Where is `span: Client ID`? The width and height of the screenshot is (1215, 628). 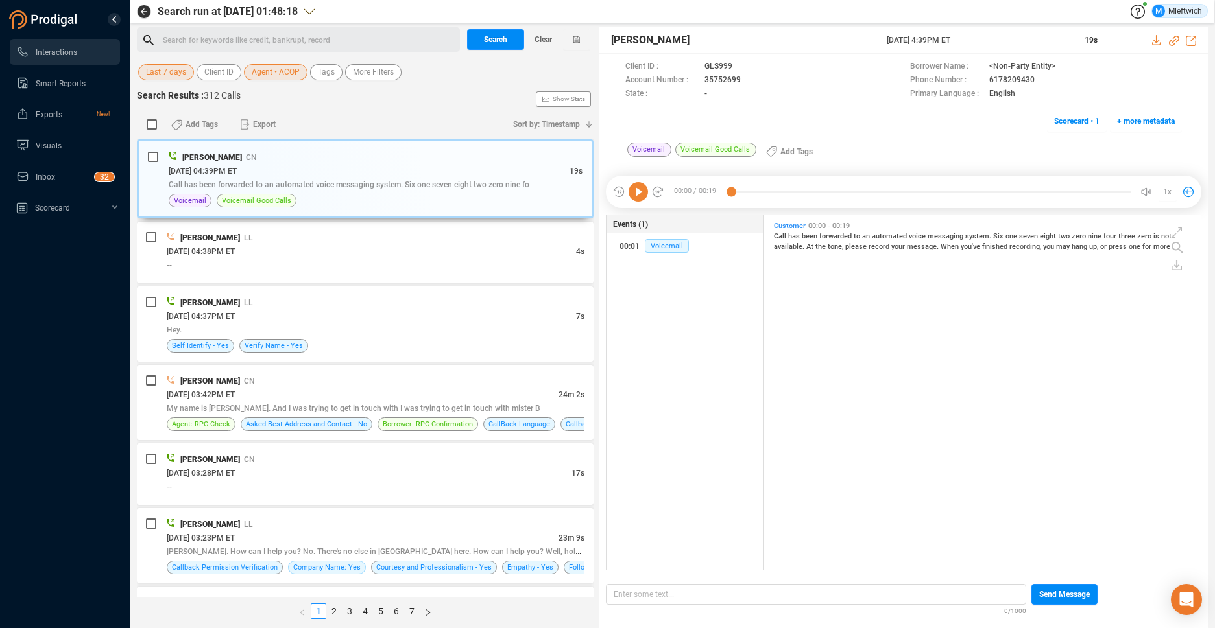 span: Client ID is located at coordinates (219, 72).